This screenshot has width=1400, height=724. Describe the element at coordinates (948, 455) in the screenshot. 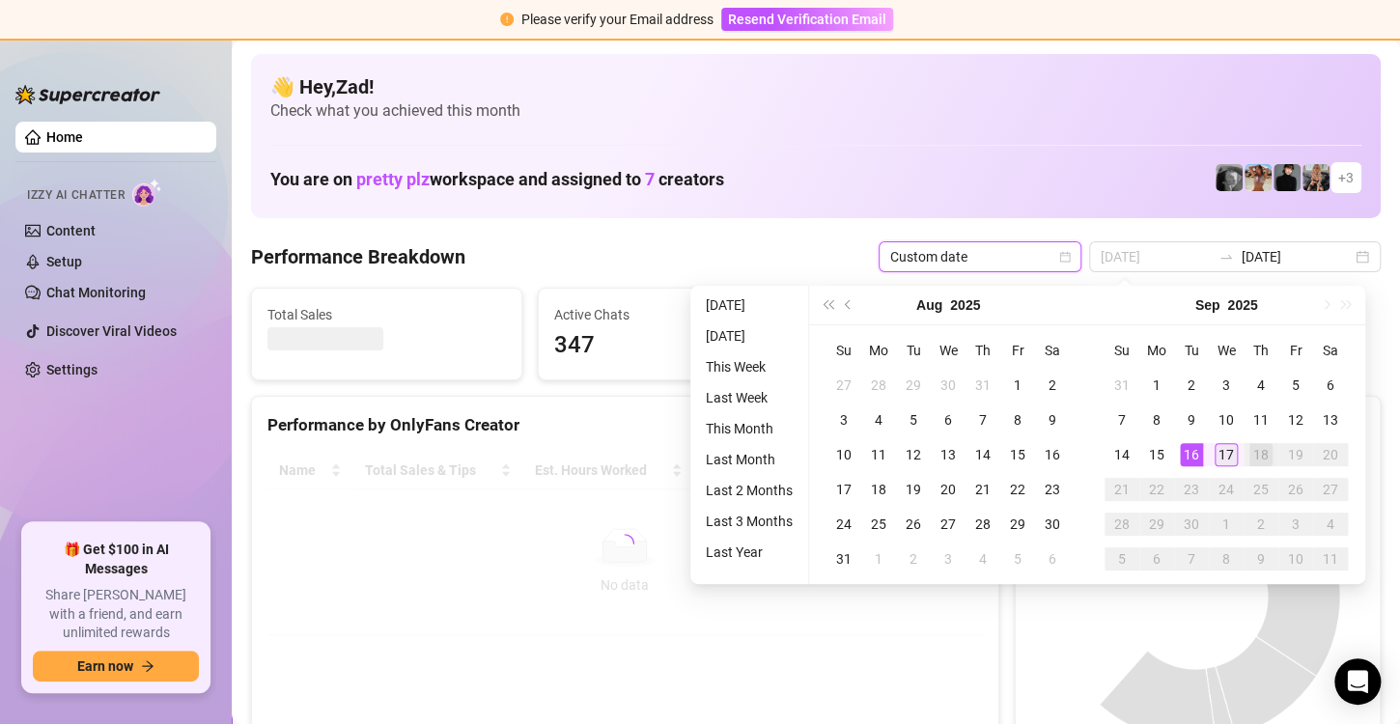

I see `td: 2025-08-13` at that location.